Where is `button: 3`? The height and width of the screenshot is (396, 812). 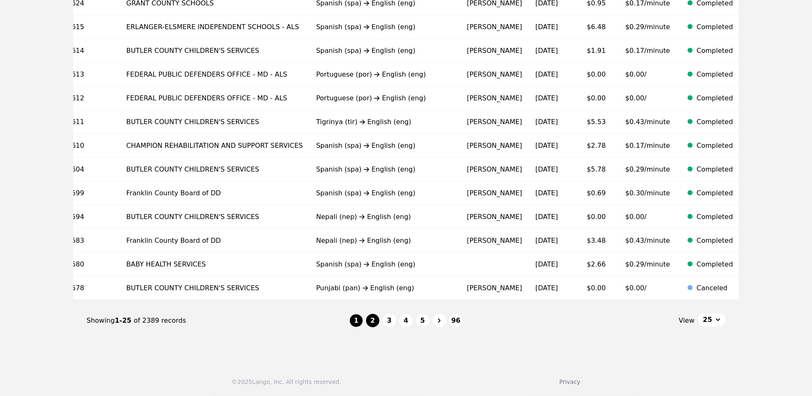 button: 3 is located at coordinates (389, 320).